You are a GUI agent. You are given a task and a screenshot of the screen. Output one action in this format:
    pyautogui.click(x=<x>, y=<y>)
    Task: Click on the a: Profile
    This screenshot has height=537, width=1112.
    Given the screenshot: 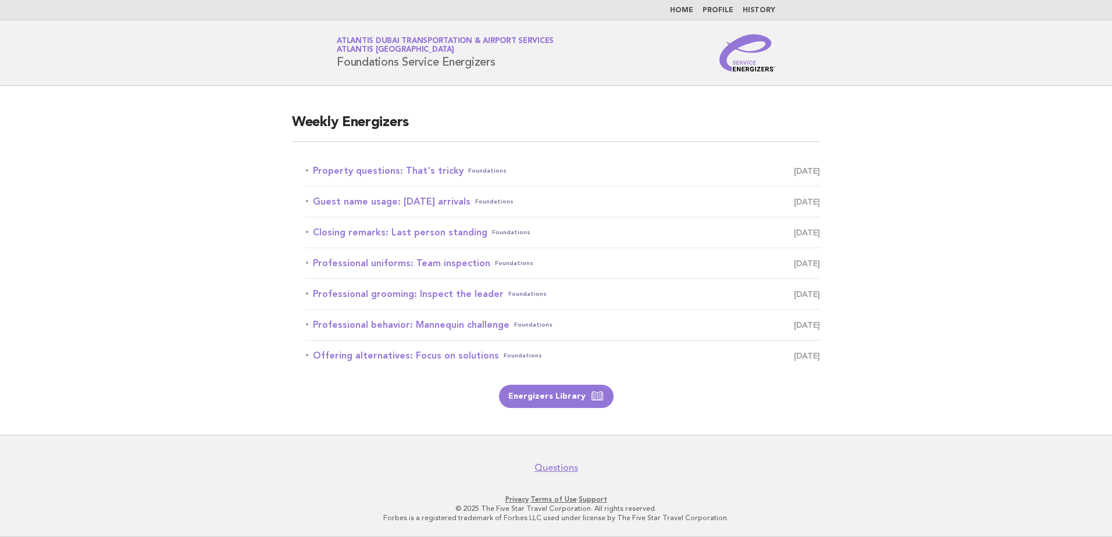 What is the action you would take?
    pyautogui.click(x=718, y=10)
    